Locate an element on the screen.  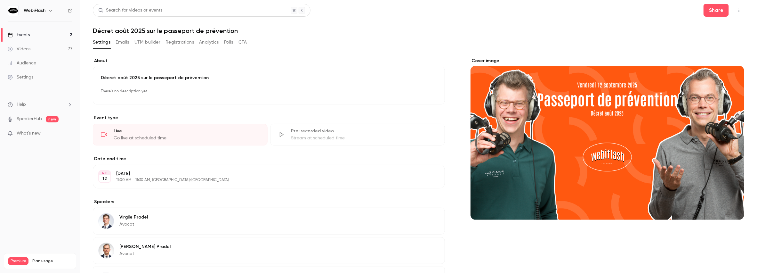
img: Virgile Pradel is located at coordinates (106, 221).